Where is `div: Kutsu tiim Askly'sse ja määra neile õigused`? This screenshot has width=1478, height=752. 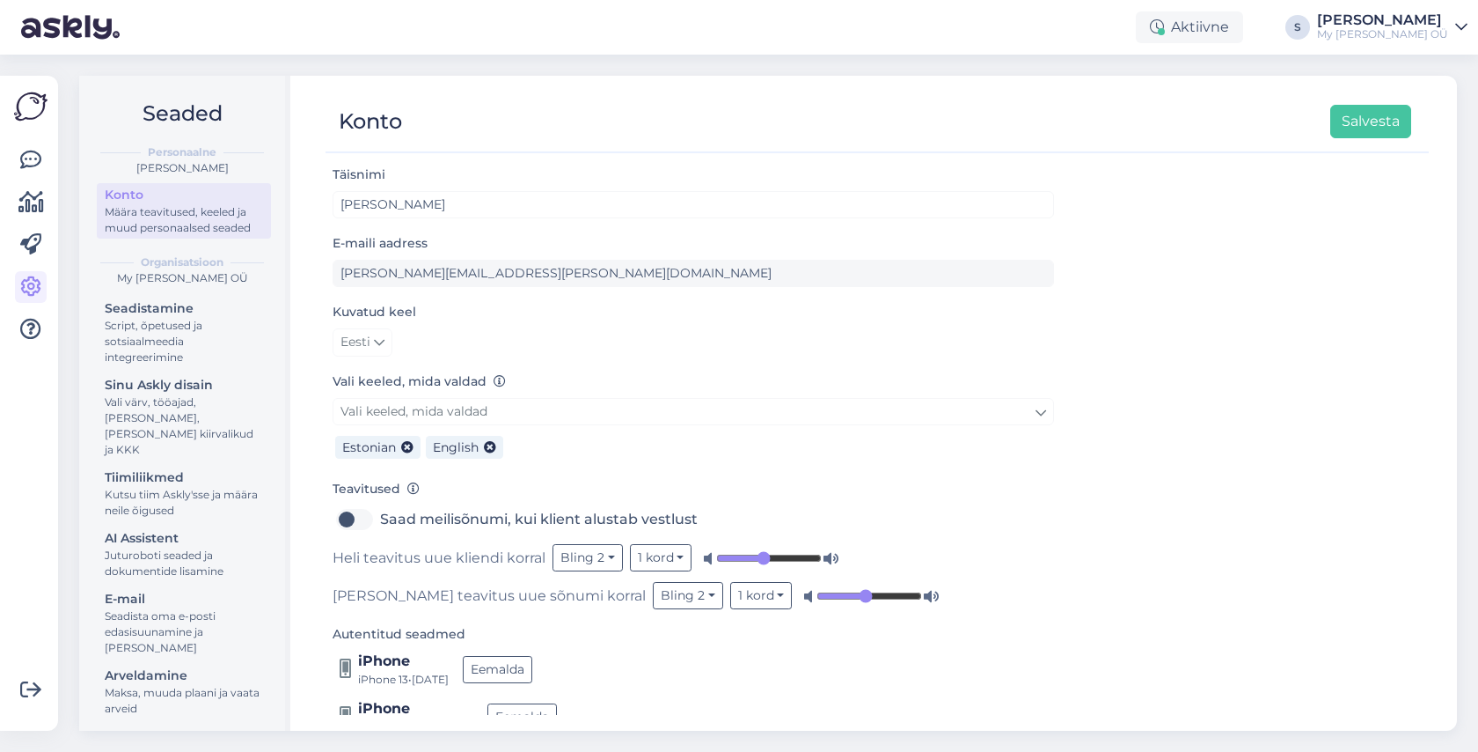 div: Kutsu tiim Askly'sse ja määra neile õigused is located at coordinates (184, 502).